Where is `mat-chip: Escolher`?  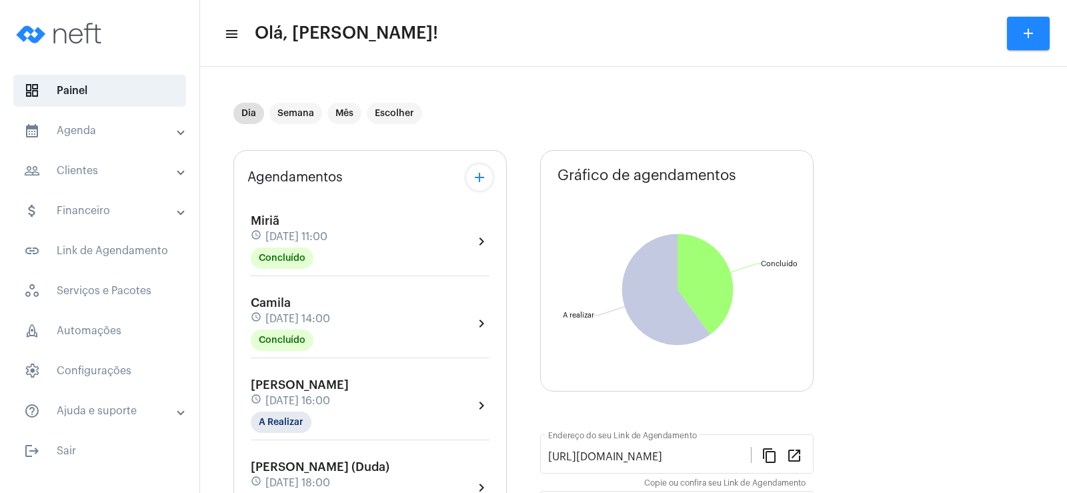
mat-chip: Escolher is located at coordinates (394, 113).